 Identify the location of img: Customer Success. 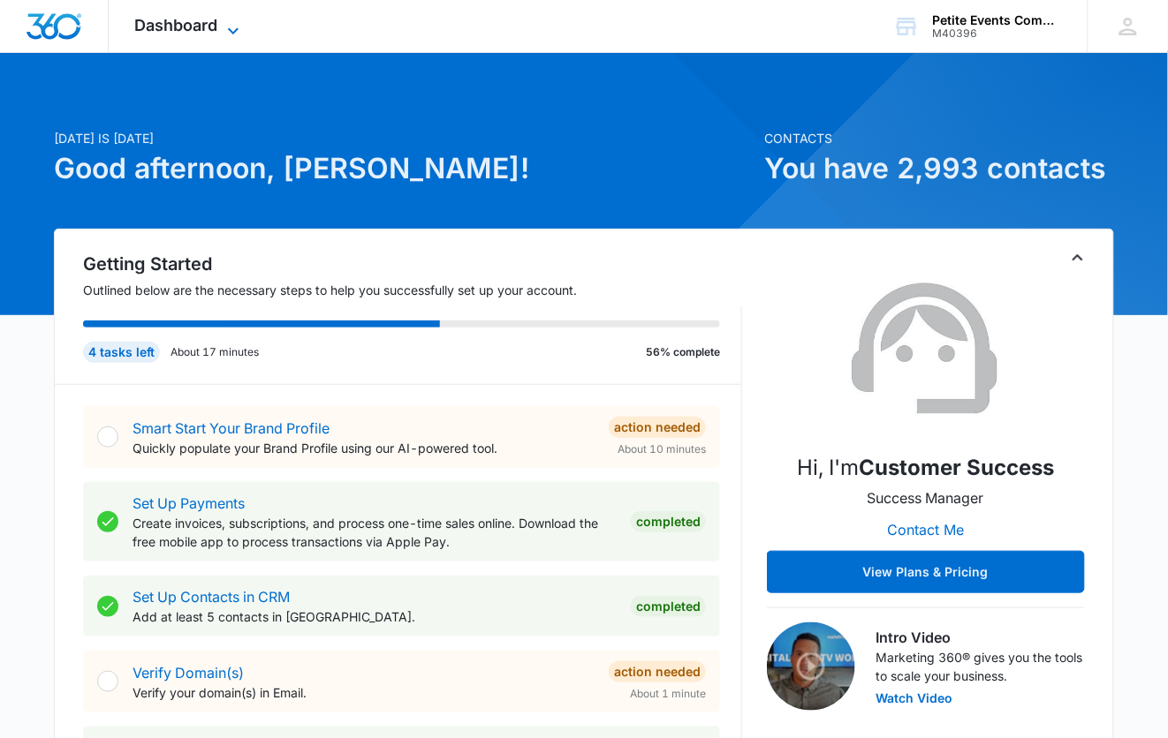
(926, 350).